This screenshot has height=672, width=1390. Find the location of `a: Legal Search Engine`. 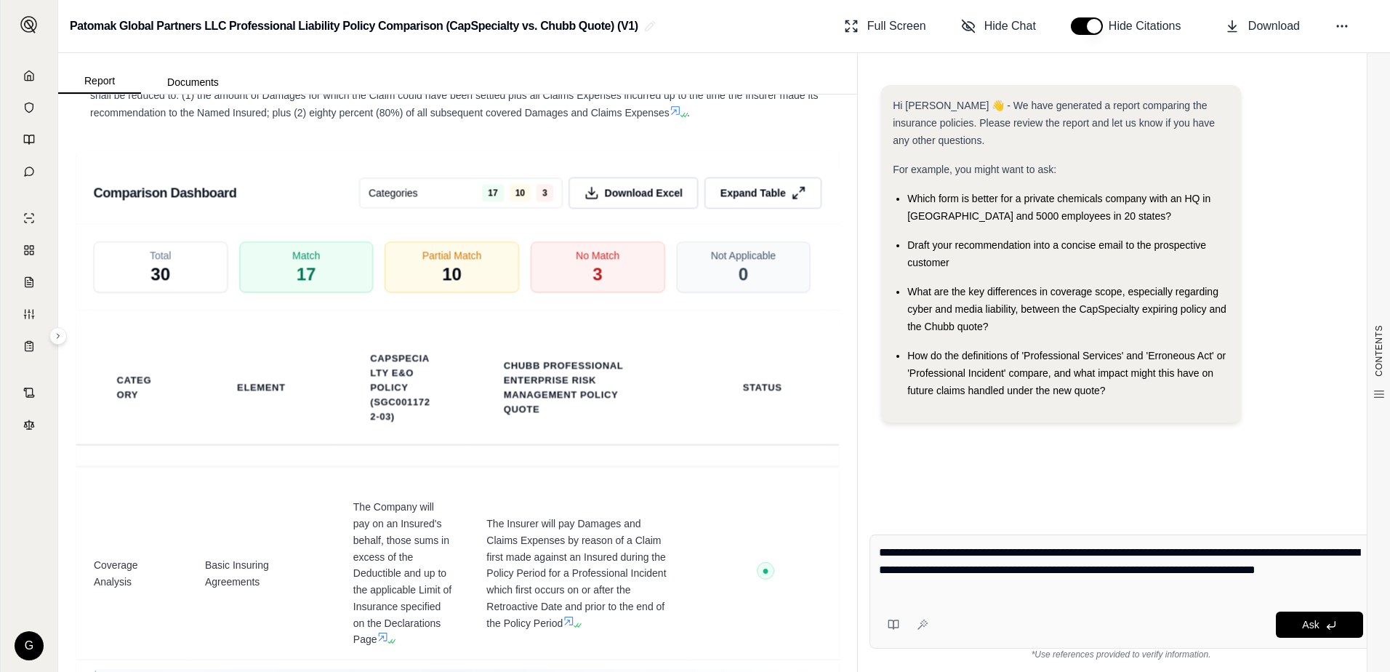

a: Legal Search Engine is located at coordinates (29, 424).